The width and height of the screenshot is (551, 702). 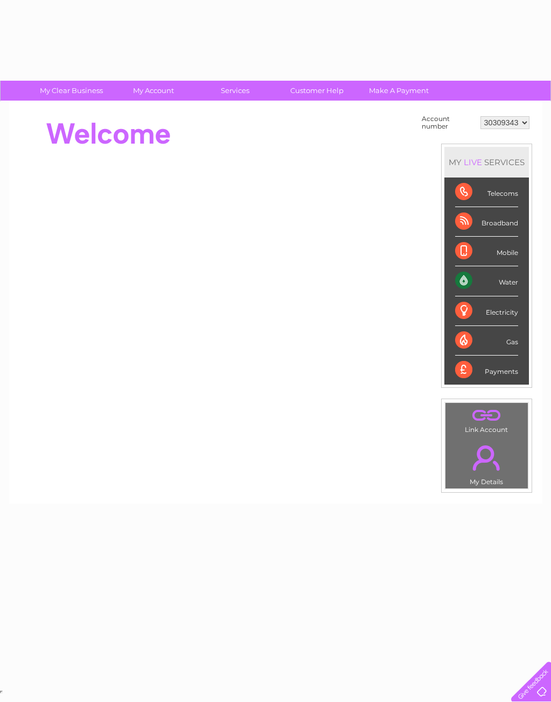 What do you see at coordinates (486, 222) in the screenshot?
I see `div: Broadband` at bounding box center [486, 222].